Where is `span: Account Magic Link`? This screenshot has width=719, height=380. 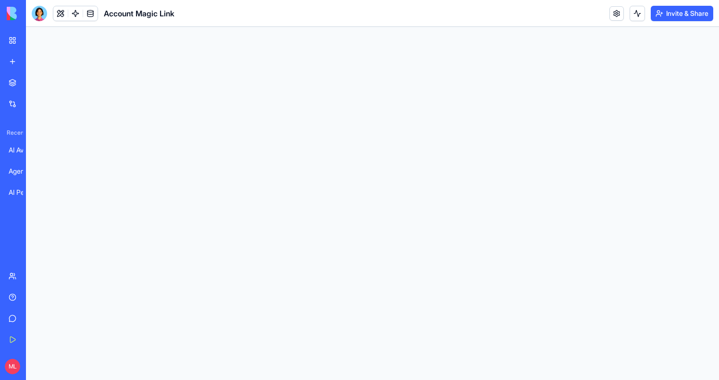
span: Account Magic Link is located at coordinates (139, 13).